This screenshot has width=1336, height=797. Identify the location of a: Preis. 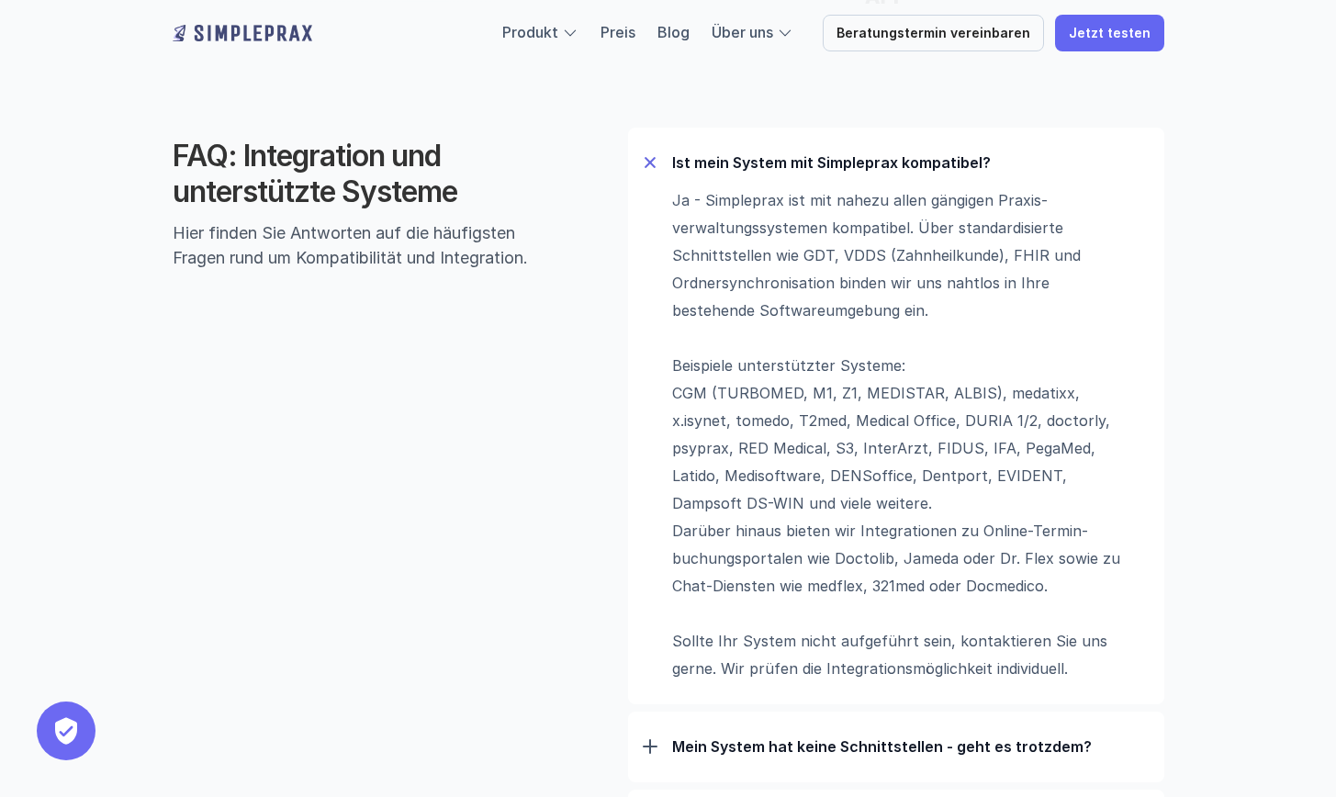
(618, 32).